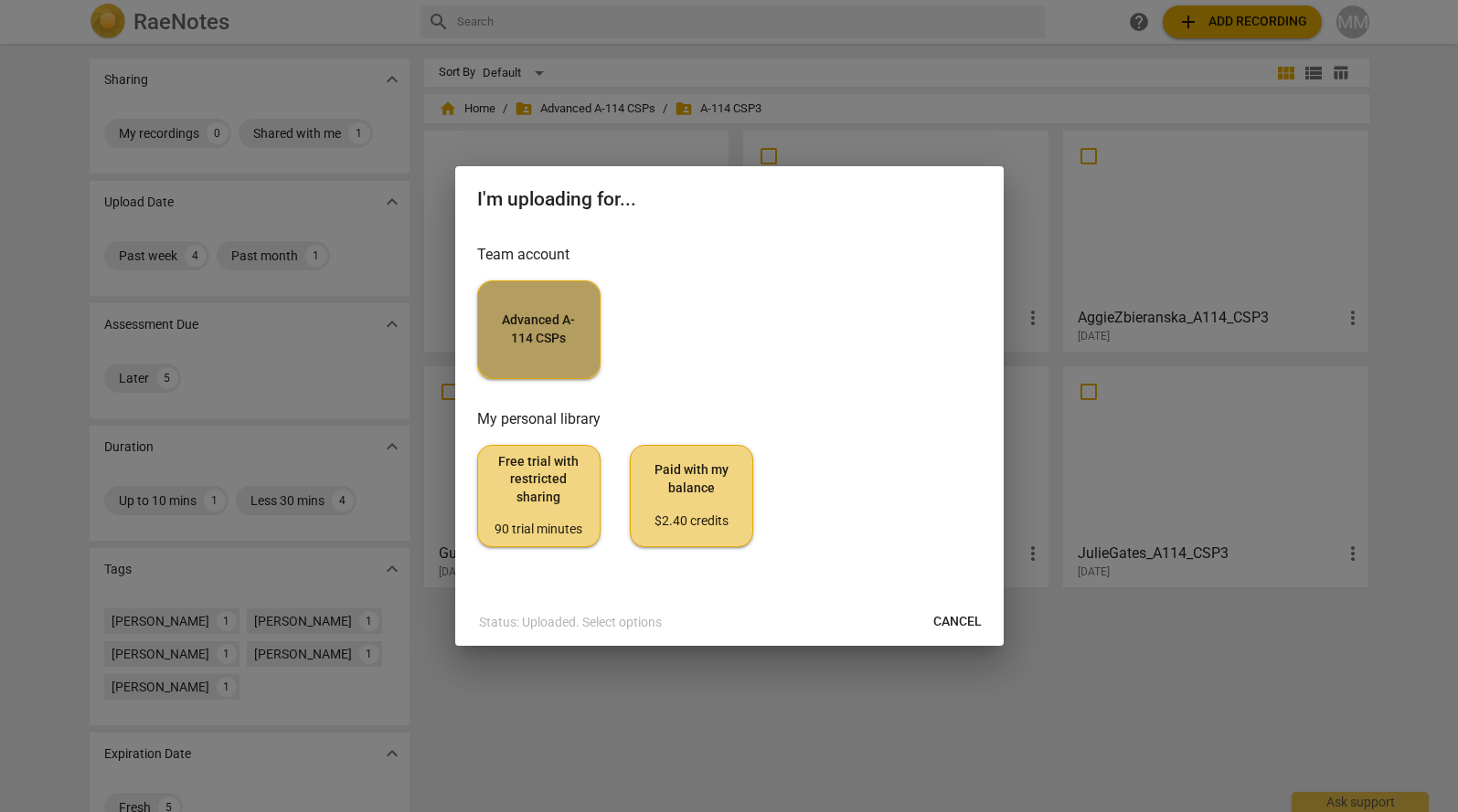 This screenshot has width=1458, height=812. I want to click on span: Cancel, so click(957, 622).